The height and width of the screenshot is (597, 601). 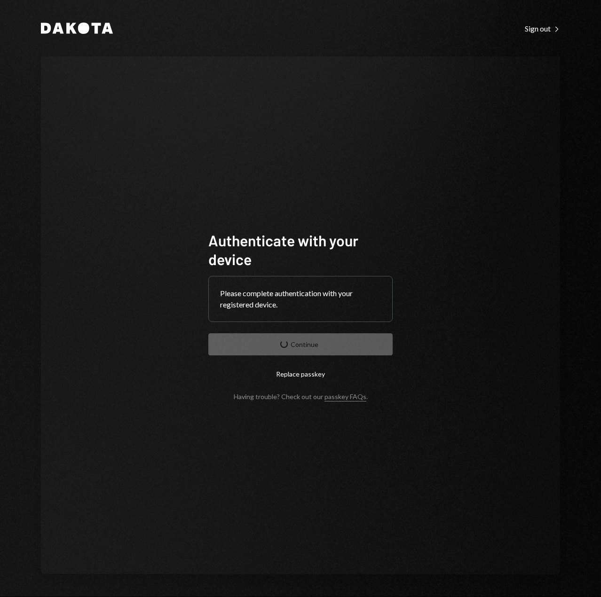 I want to click on h1: Authenticate with your device, so click(x=300, y=250).